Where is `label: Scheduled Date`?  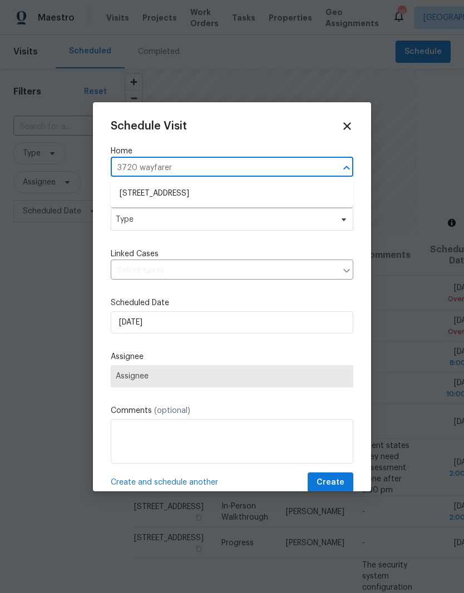
label: Scheduled Date is located at coordinates (232, 303).